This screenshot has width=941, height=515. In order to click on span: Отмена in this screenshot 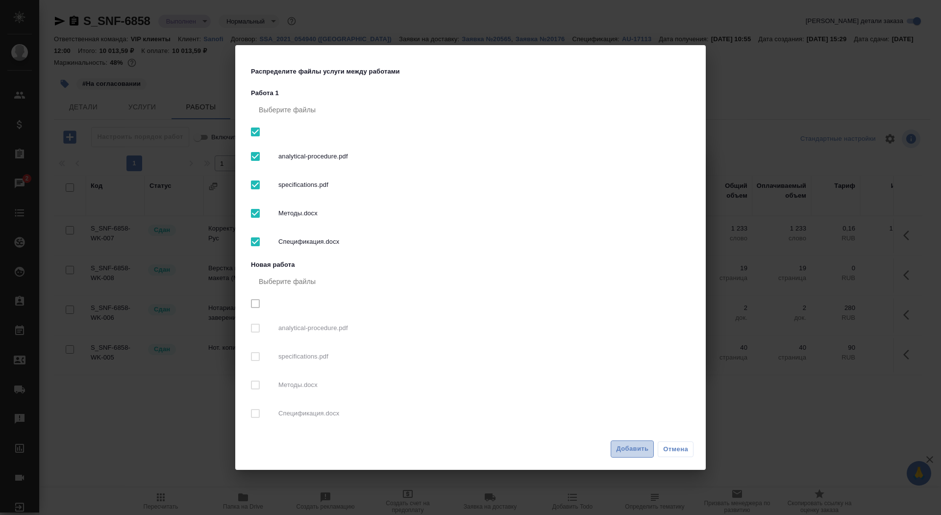, I will do `click(675, 449)`.